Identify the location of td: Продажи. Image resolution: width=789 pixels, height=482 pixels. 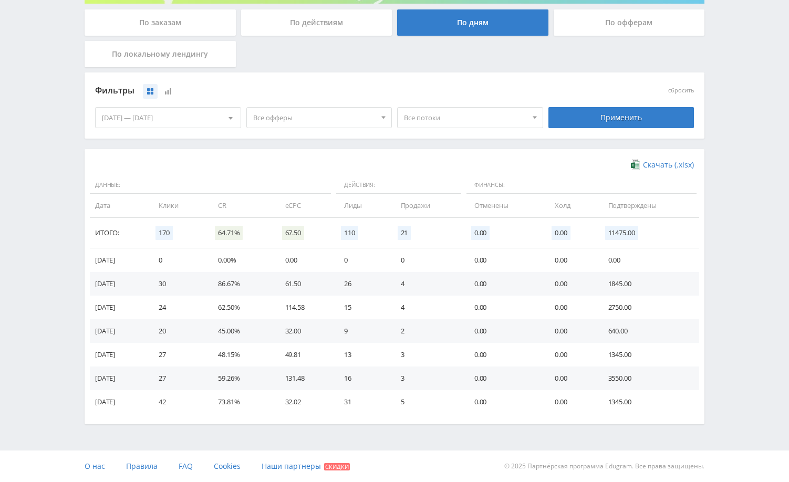
(427, 205).